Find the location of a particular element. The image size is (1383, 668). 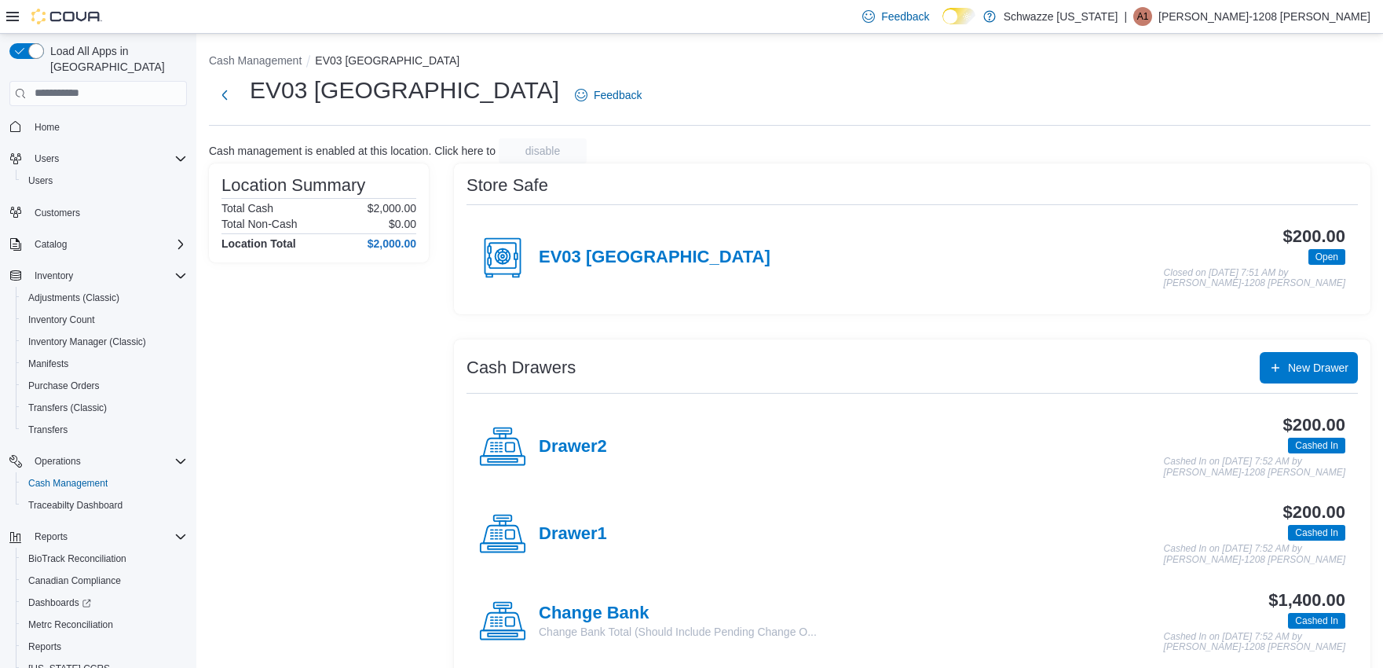

a: Customers is located at coordinates (57, 213).